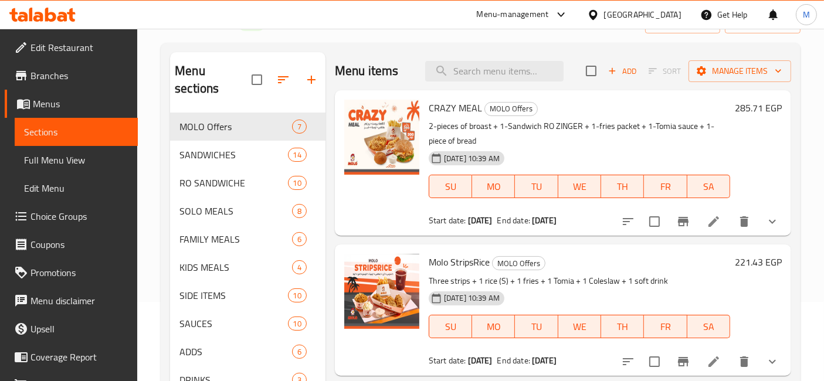 This screenshot has height=381, width=824. What do you see at coordinates (76, 188) in the screenshot?
I see `span: Edit Menu` at bounding box center [76, 188].